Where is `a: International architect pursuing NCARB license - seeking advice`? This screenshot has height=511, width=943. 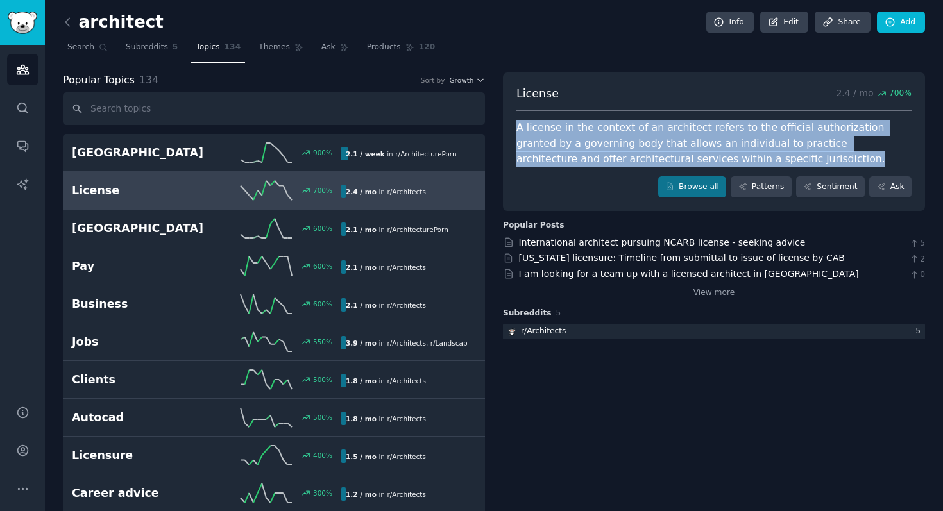
a: International architect pursuing NCARB license - seeking advice is located at coordinates (662, 242).